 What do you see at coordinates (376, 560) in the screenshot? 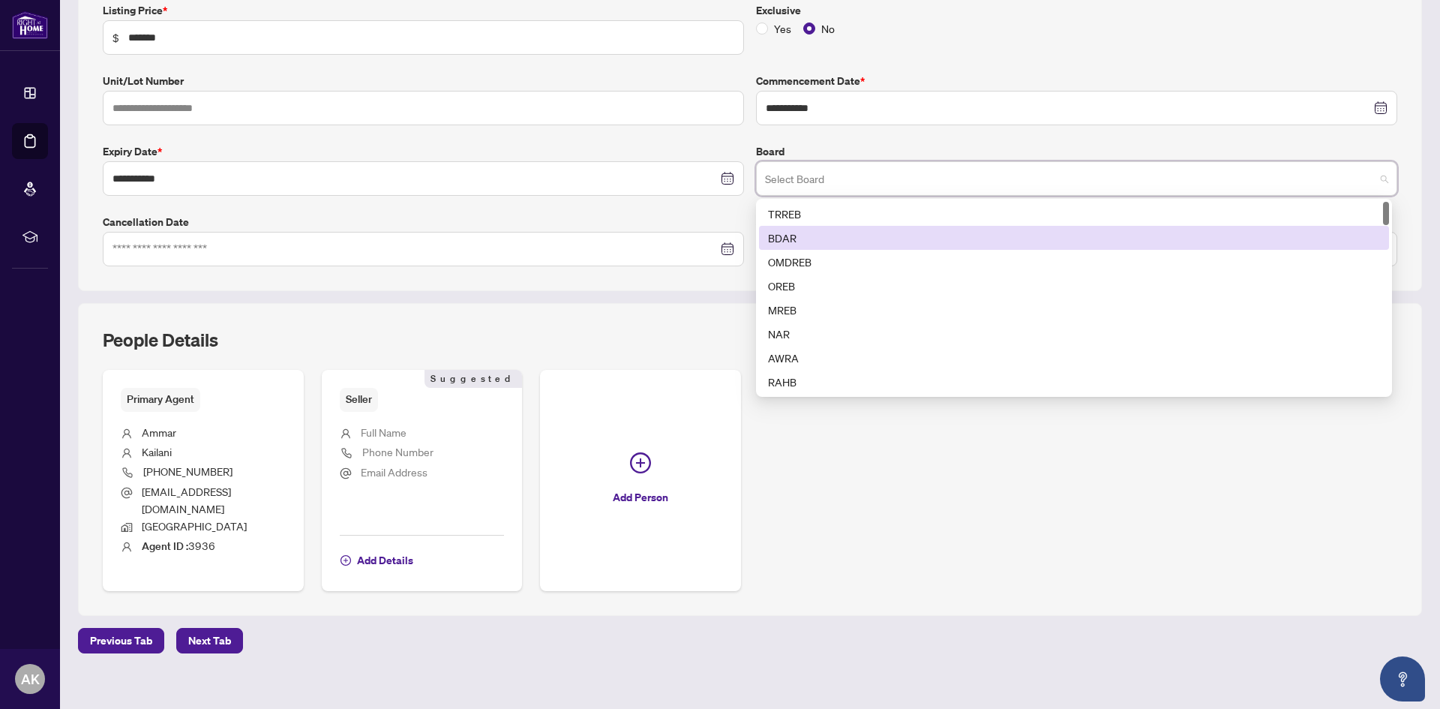
I see `button: Add Details` at bounding box center [376, 560].